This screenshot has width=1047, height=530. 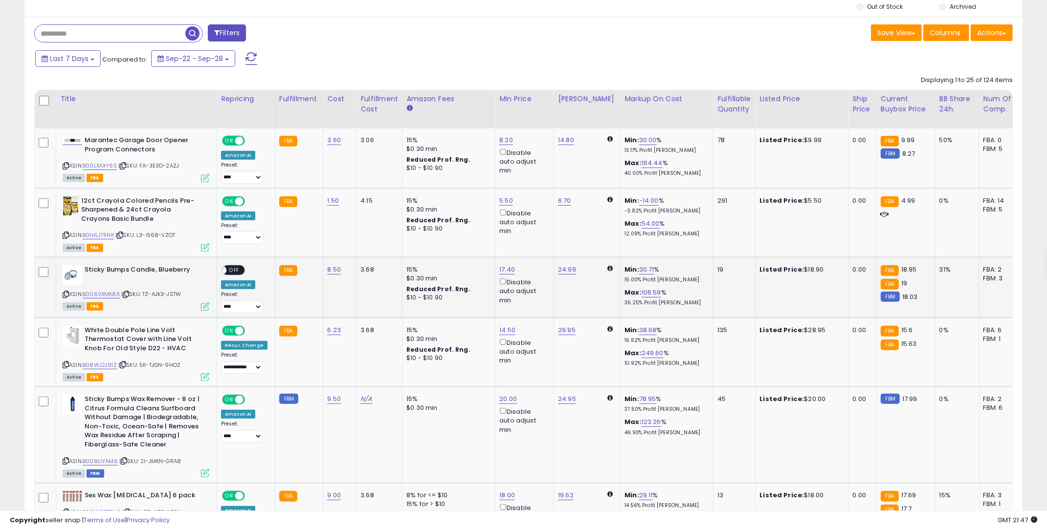 I want to click on a: 20.00, so click(x=508, y=399).